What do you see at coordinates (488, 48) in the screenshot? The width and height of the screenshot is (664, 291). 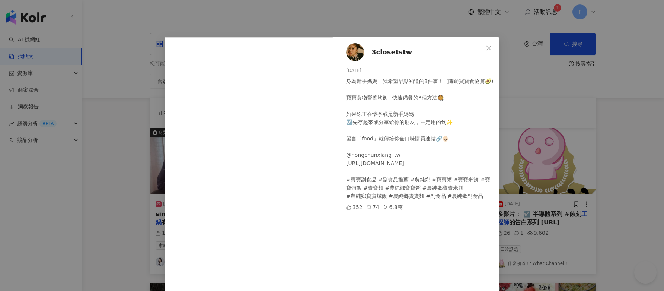 I see `span: close` at bounding box center [488, 48].